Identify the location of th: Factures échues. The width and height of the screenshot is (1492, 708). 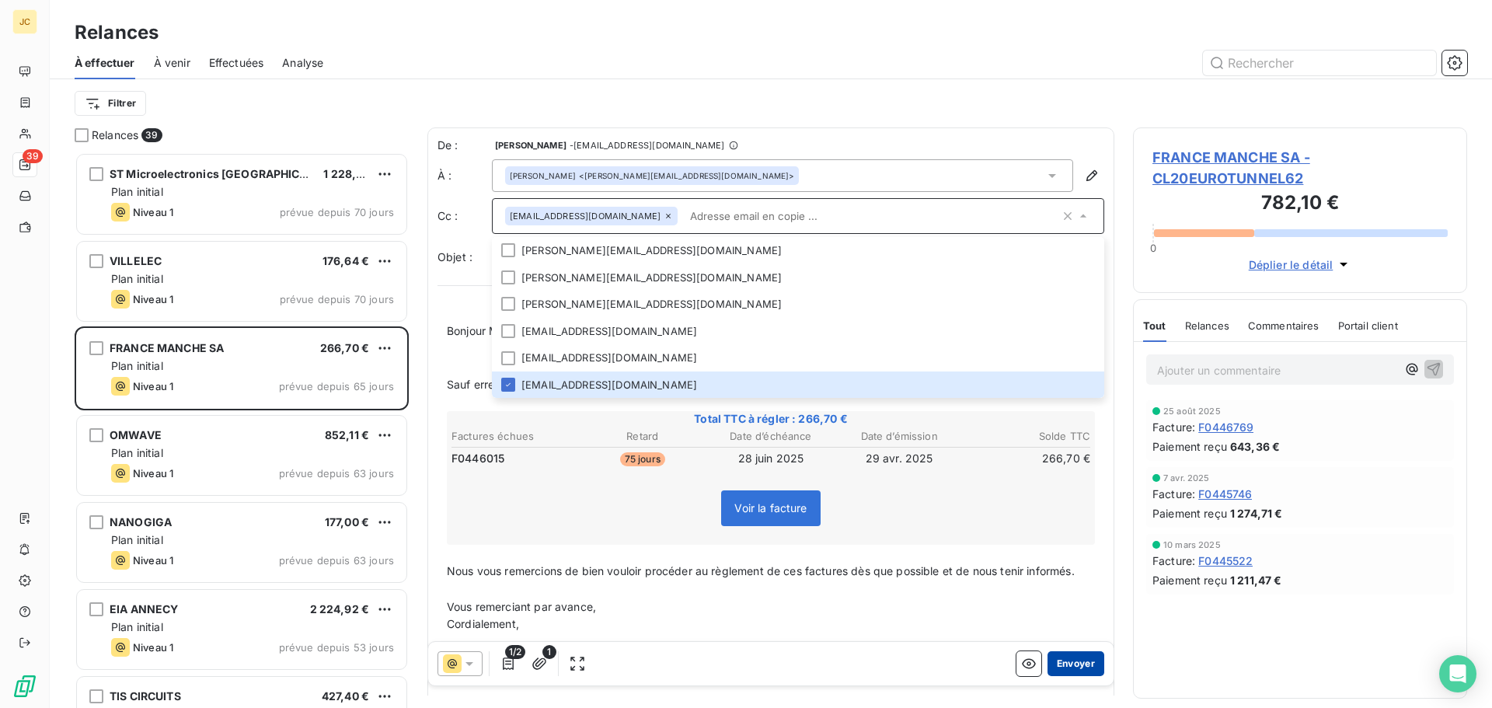
(514, 436).